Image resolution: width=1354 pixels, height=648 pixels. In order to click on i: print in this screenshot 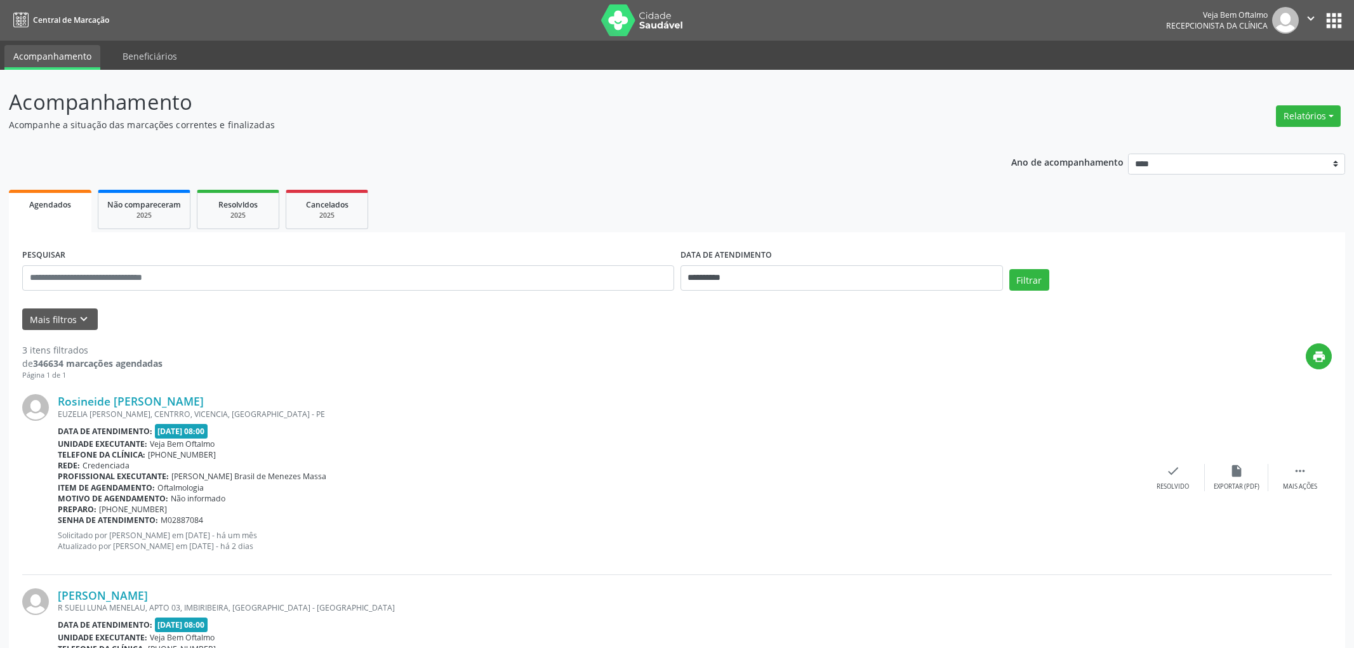, I will do `click(1319, 357)`.